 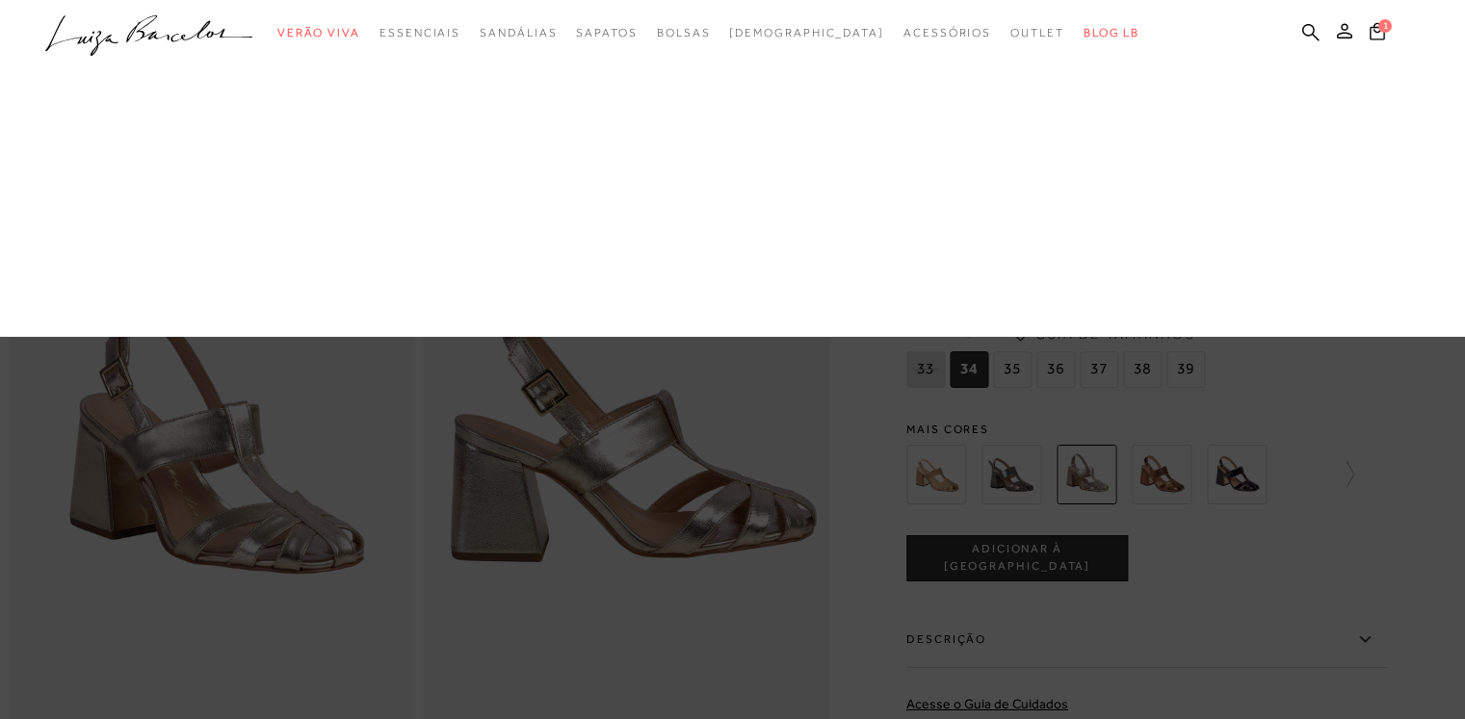 What do you see at coordinates (1111, 33) in the screenshot?
I see `a: BLOG LB` at bounding box center [1111, 33].